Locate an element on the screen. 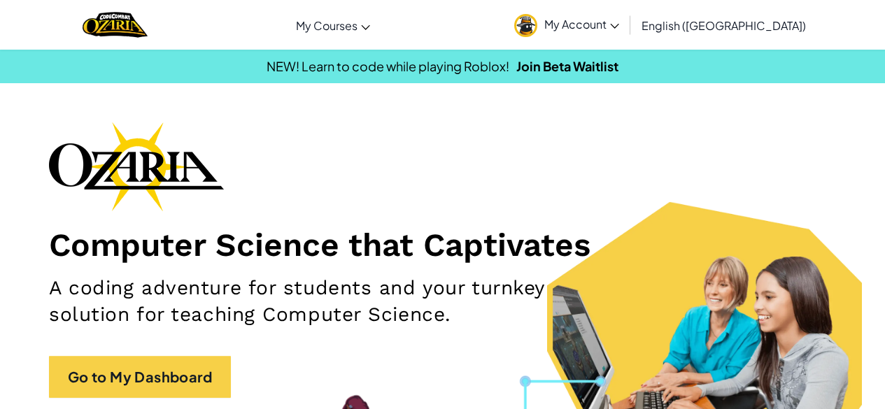 This screenshot has height=409, width=885. h1: Computer Science that Captivates is located at coordinates (442, 245).